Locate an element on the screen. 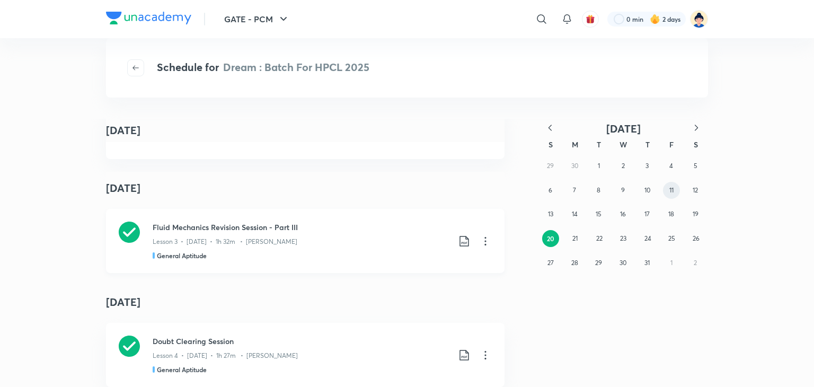  button: July 15, 2025 is located at coordinates (599, 214).